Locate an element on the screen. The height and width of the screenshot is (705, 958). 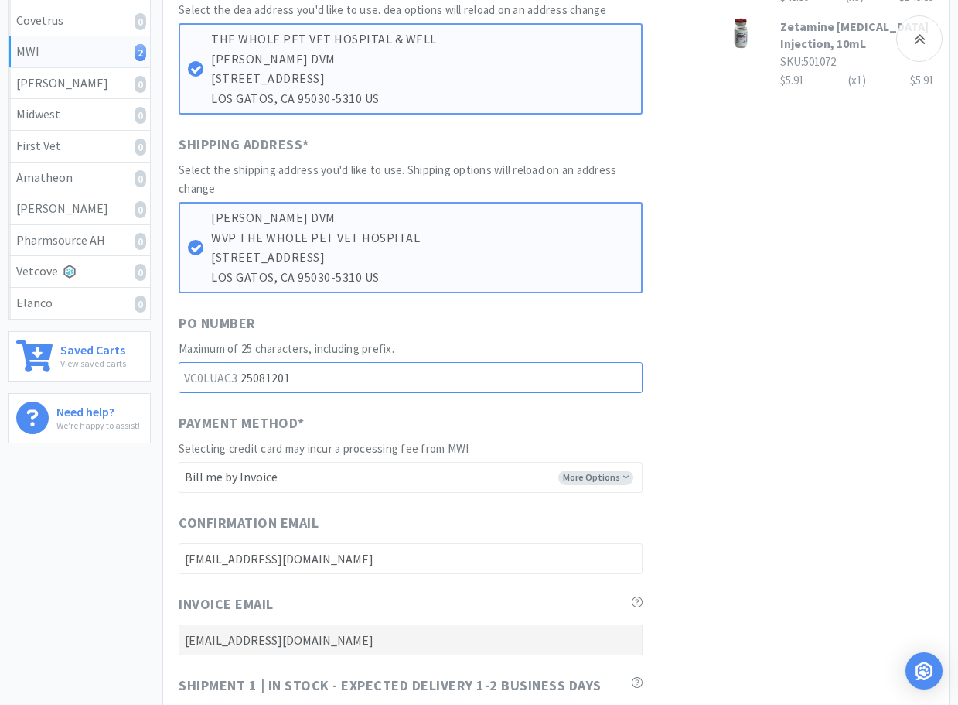
span: Selecting credit card may incur a processing fee from MWI is located at coordinates (323, 448).